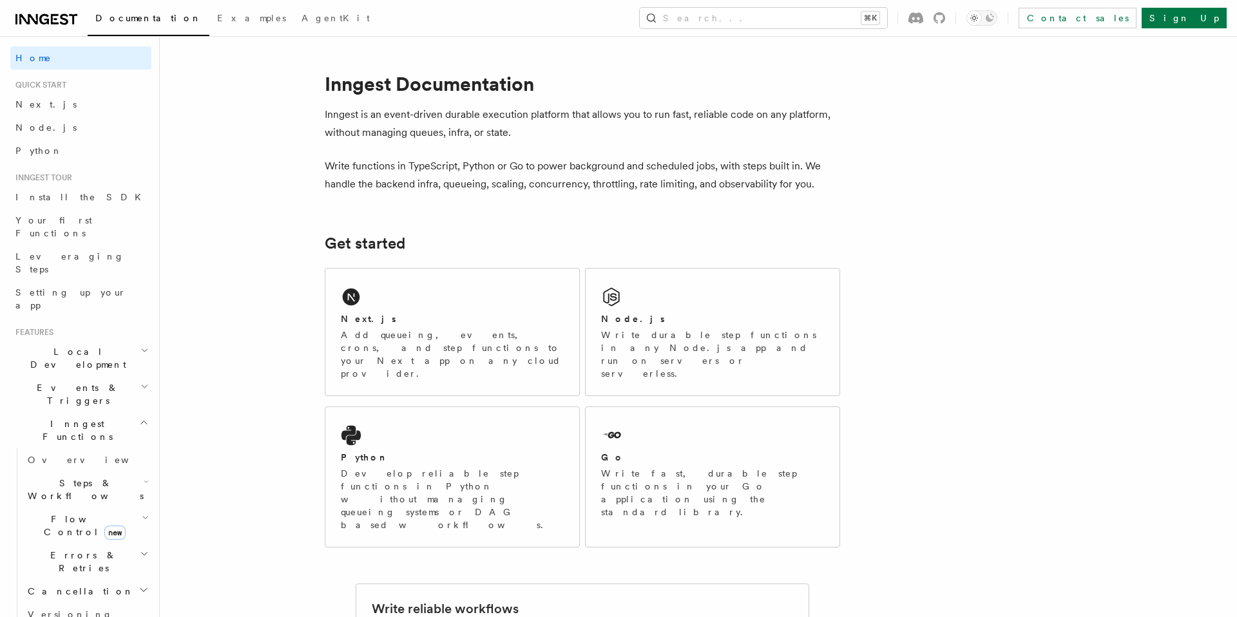 Image resolution: width=1237 pixels, height=617 pixels. I want to click on h2: Node.js, so click(632, 319).